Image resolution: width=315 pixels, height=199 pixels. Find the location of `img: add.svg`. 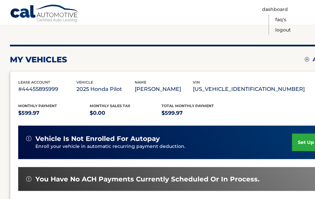

img: add.svg is located at coordinates (307, 59).